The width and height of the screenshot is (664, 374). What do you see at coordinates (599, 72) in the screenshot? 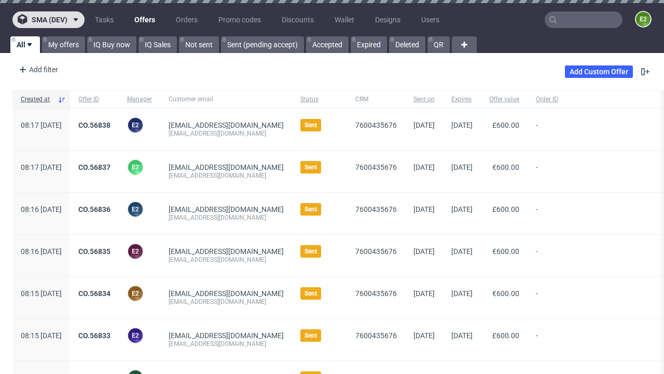
I see `a: Add Custom Offer` at bounding box center [599, 72].